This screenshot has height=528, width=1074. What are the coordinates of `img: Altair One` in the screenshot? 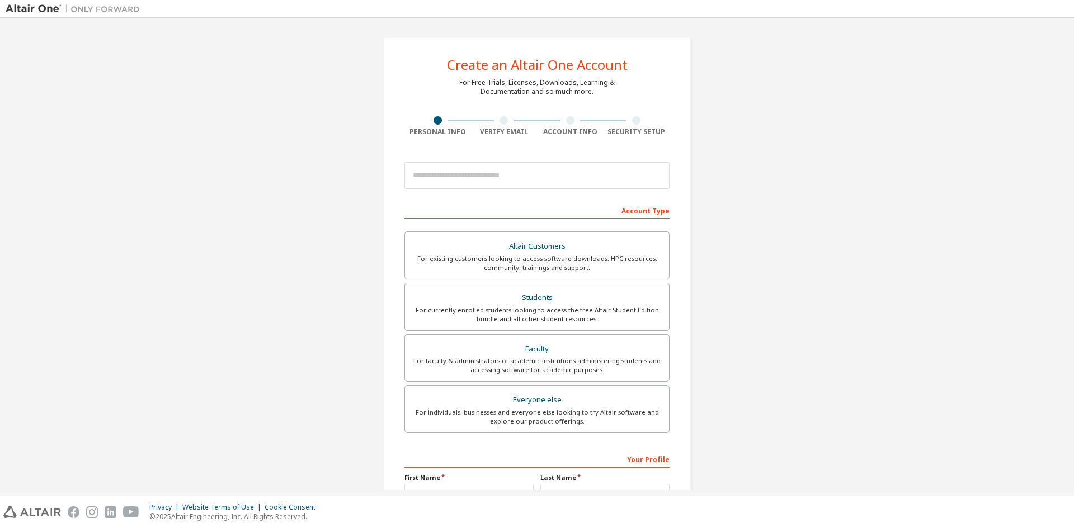 It's located at (75, 9).